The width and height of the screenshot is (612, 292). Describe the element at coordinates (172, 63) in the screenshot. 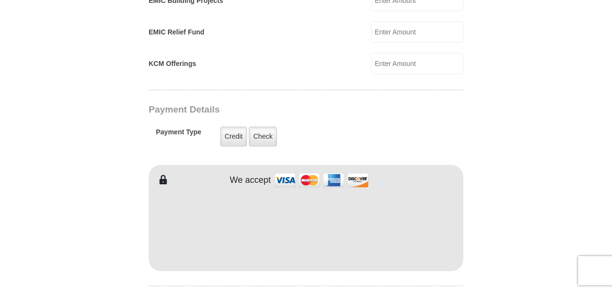

I see `label: KCM Offerings` at that location.